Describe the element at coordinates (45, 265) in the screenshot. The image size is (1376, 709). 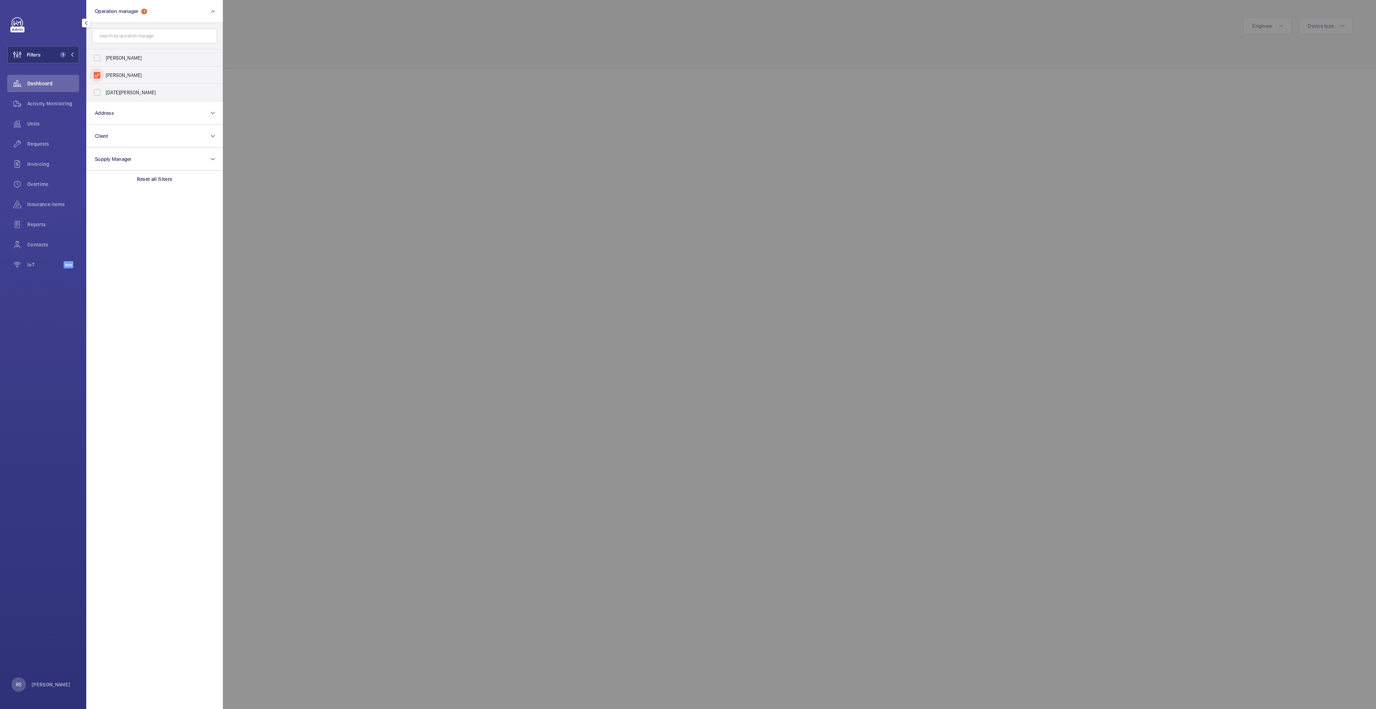
I see `span: IoT` at that location.